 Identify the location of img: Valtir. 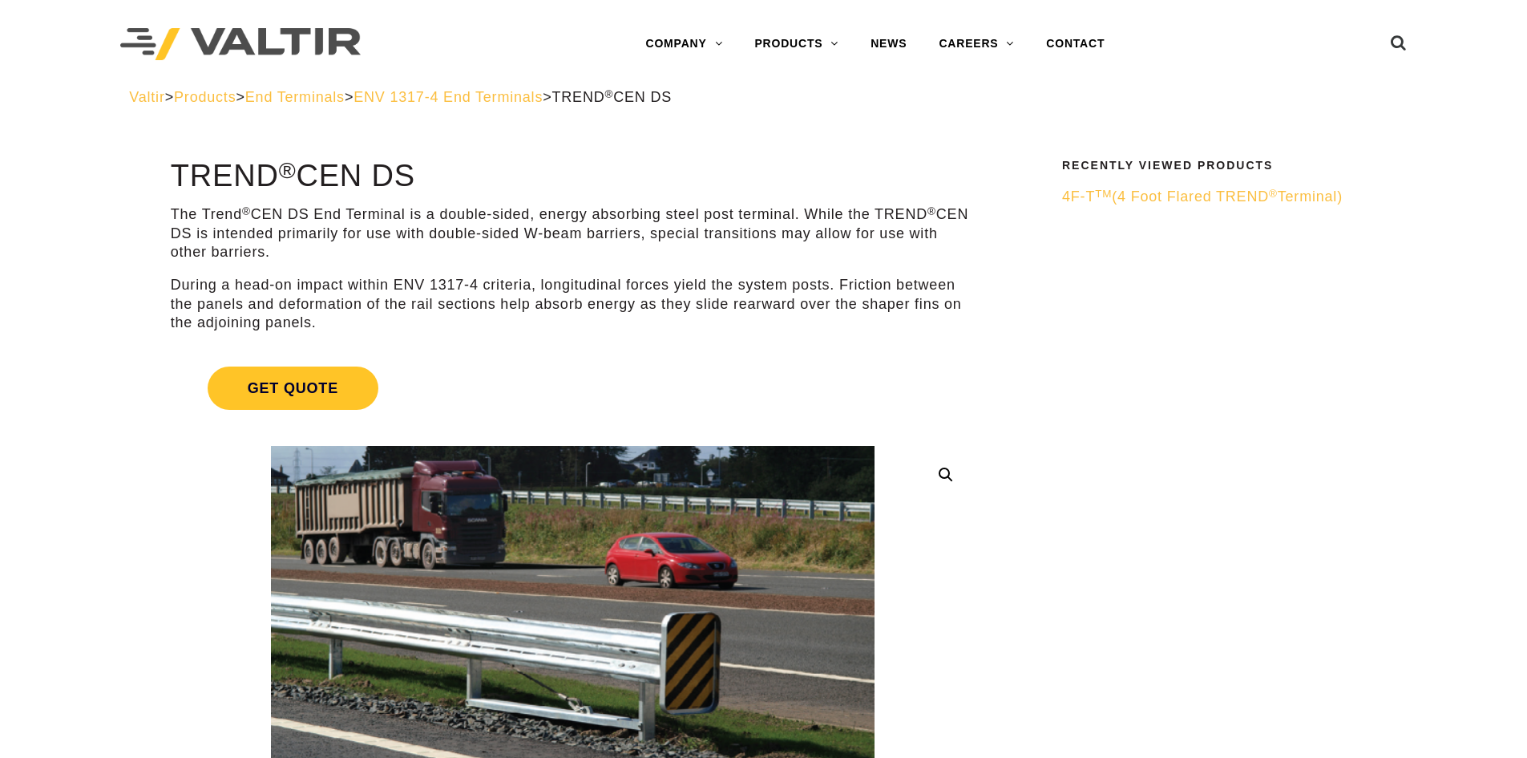
(241, 44).